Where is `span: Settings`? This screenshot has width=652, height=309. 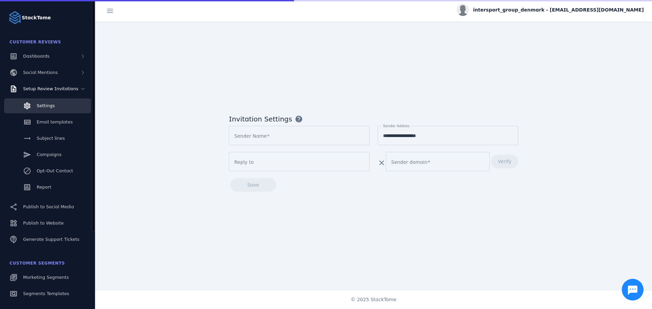
span: Settings is located at coordinates (45, 106).